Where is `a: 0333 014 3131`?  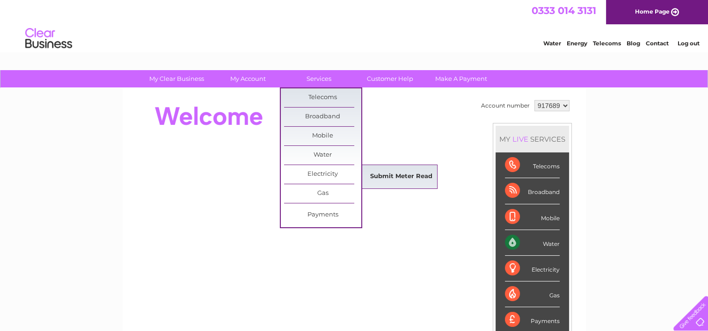 a: 0333 014 3131 is located at coordinates (564, 10).